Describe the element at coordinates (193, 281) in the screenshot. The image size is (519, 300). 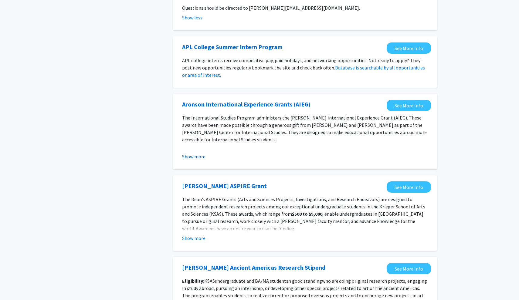
I see `strong: Eligibility:` at that location.